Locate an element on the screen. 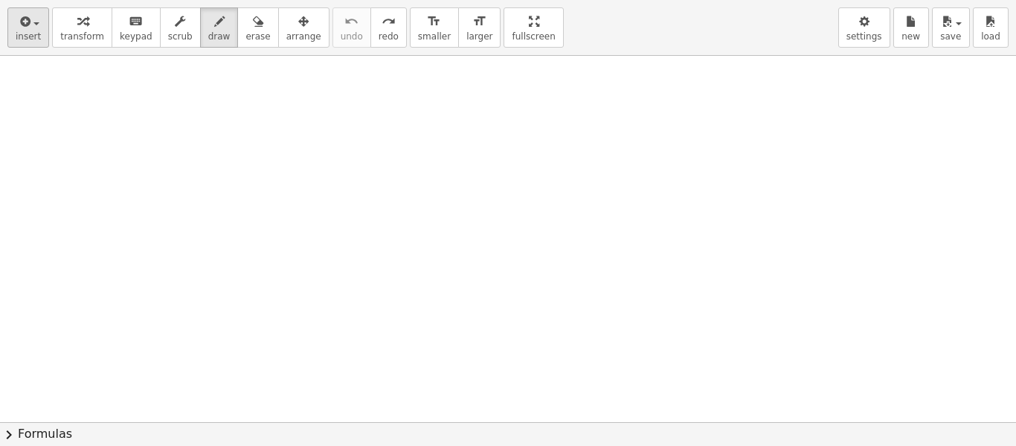  span: draw is located at coordinates (220, 36).